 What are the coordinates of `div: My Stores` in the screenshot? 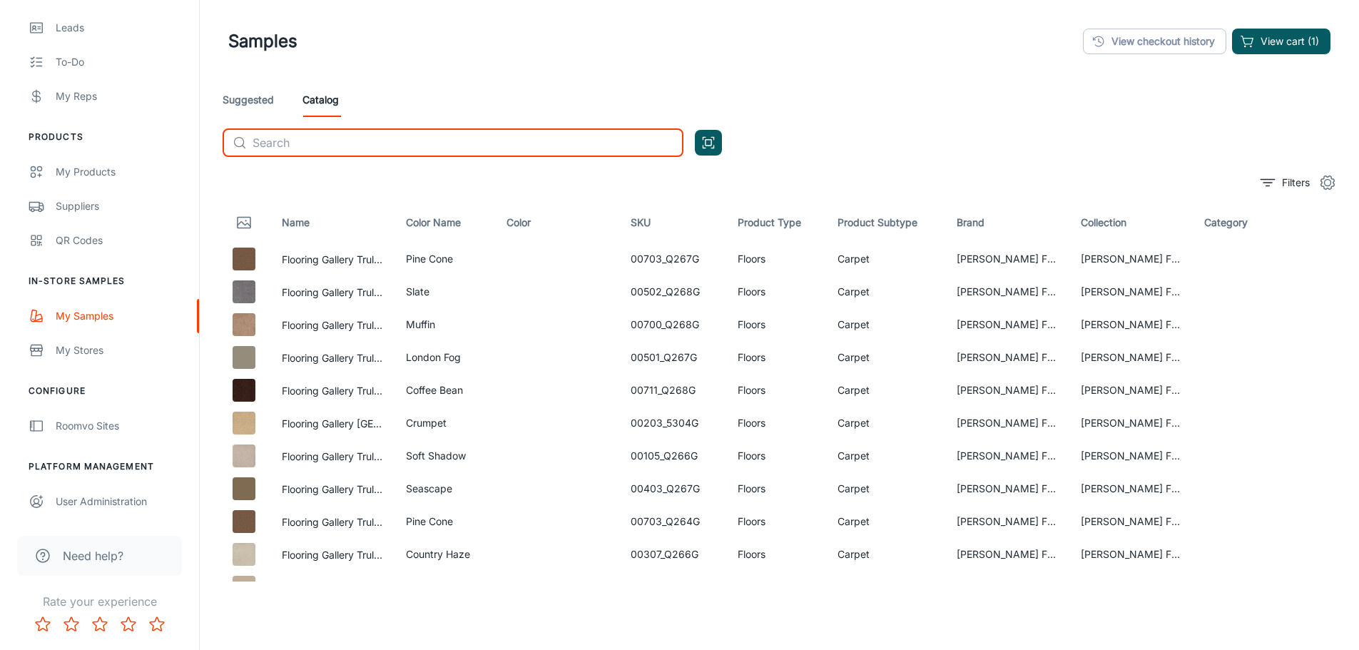 It's located at (120, 350).